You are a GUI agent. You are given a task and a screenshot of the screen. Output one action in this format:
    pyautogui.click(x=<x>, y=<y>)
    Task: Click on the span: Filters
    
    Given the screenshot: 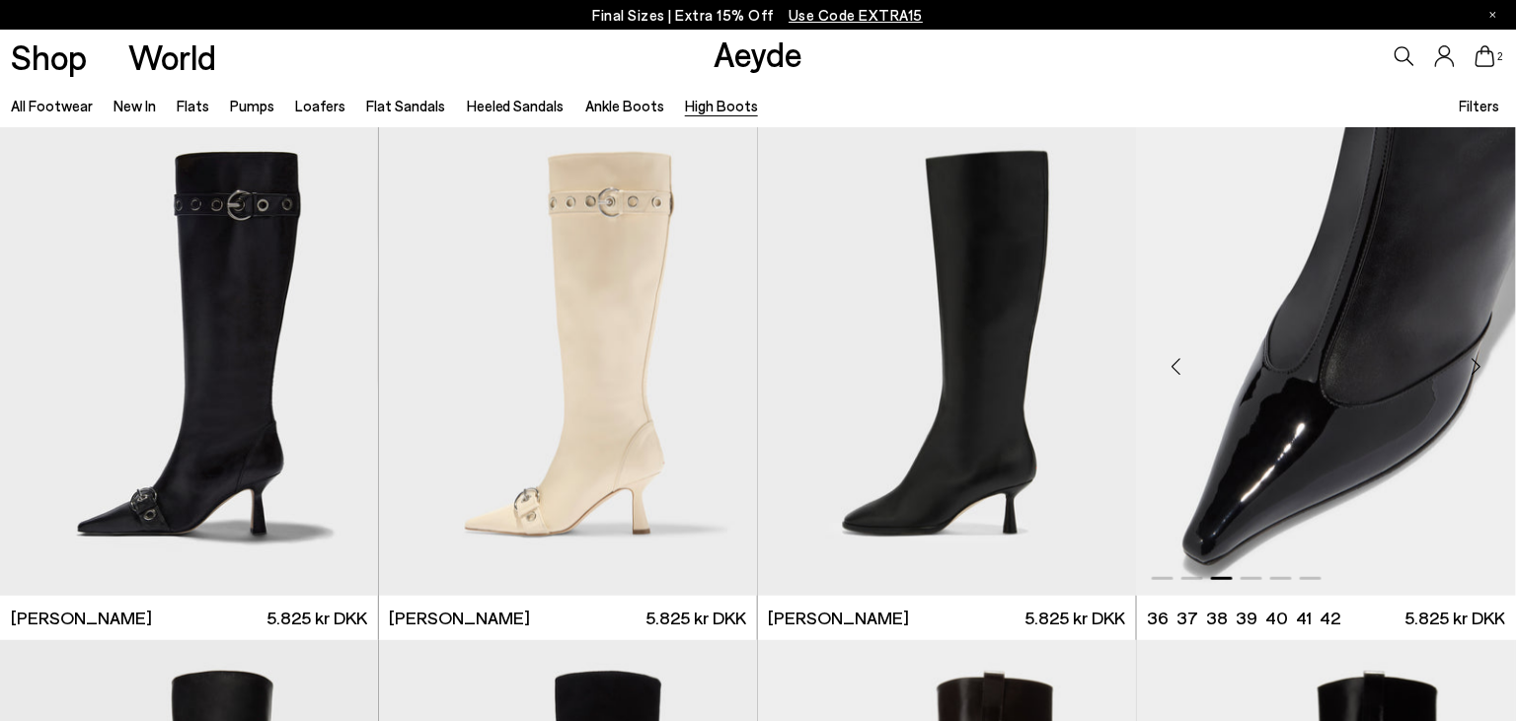 What is the action you would take?
    pyautogui.click(x=1479, y=106)
    